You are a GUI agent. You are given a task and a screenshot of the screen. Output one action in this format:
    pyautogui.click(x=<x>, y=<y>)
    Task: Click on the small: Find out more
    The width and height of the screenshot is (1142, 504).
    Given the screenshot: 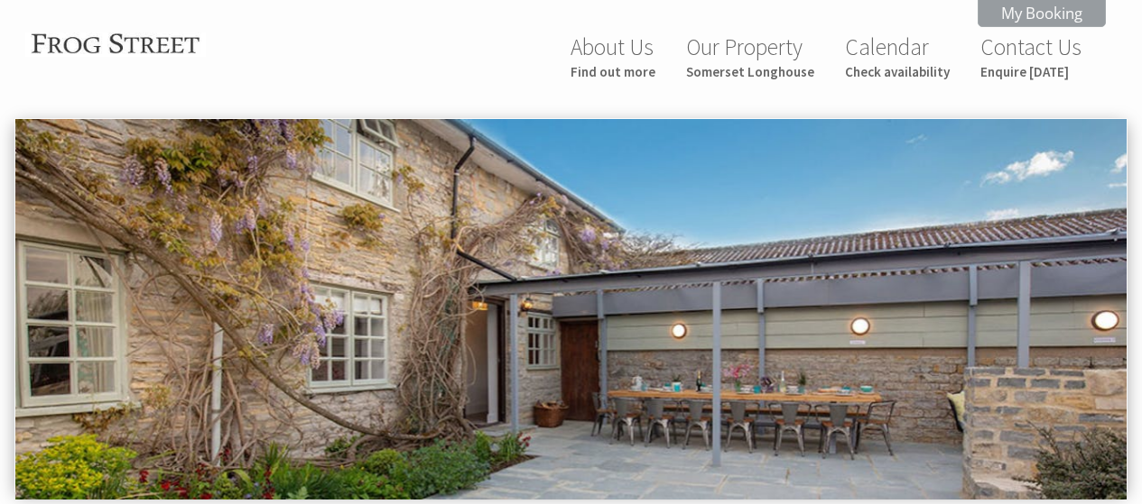 What is the action you would take?
    pyautogui.click(x=613, y=71)
    